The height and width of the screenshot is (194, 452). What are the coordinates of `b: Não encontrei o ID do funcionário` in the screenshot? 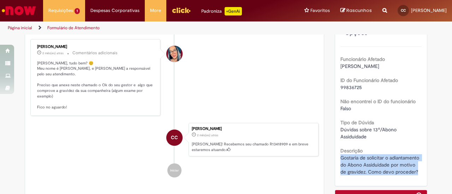 It's located at (378, 102).